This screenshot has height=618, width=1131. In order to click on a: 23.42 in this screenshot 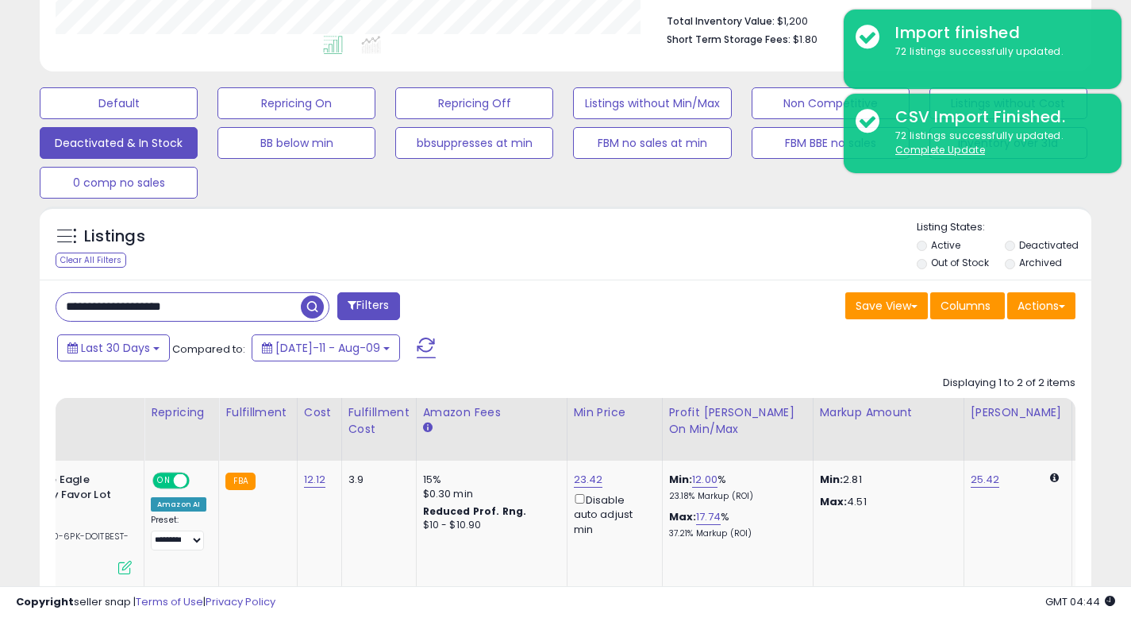, I will do `click(588, 479)`.